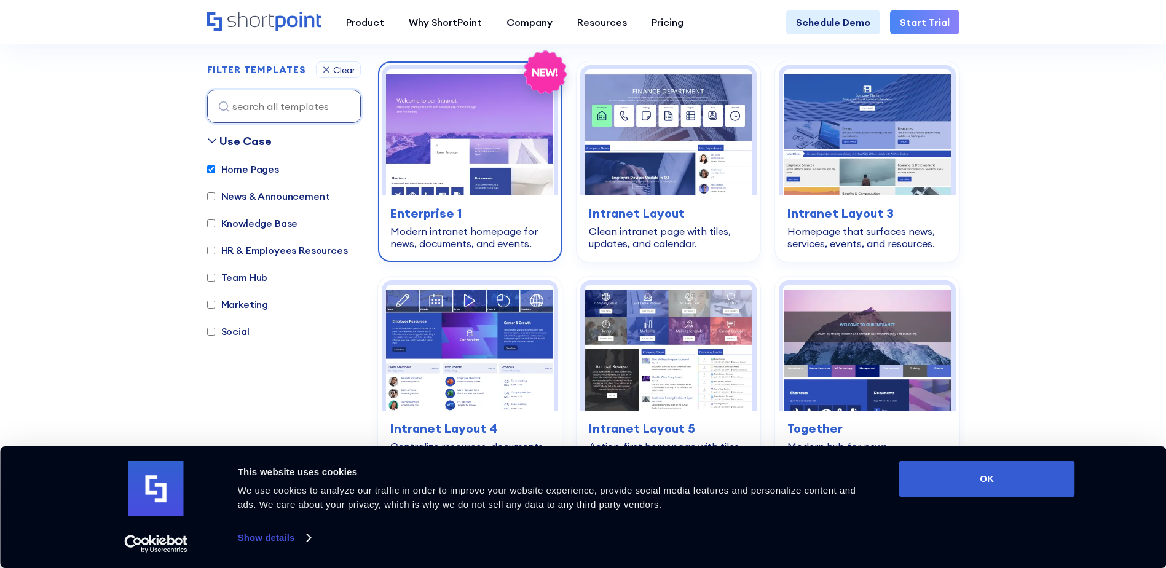 The width and height of the screenshot is (1166, 568). What do you see at coordinates (211, 304) in the screenshot?
I see `input: Marketing` at bounding box center [211, 304].